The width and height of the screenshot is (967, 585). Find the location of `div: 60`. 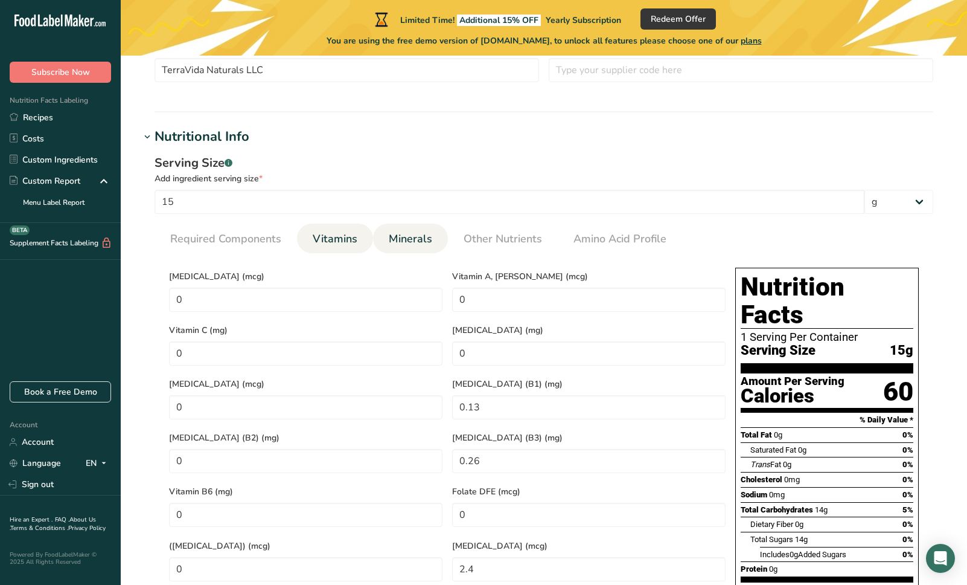

div: 60 is located at coordinates (899, 391).